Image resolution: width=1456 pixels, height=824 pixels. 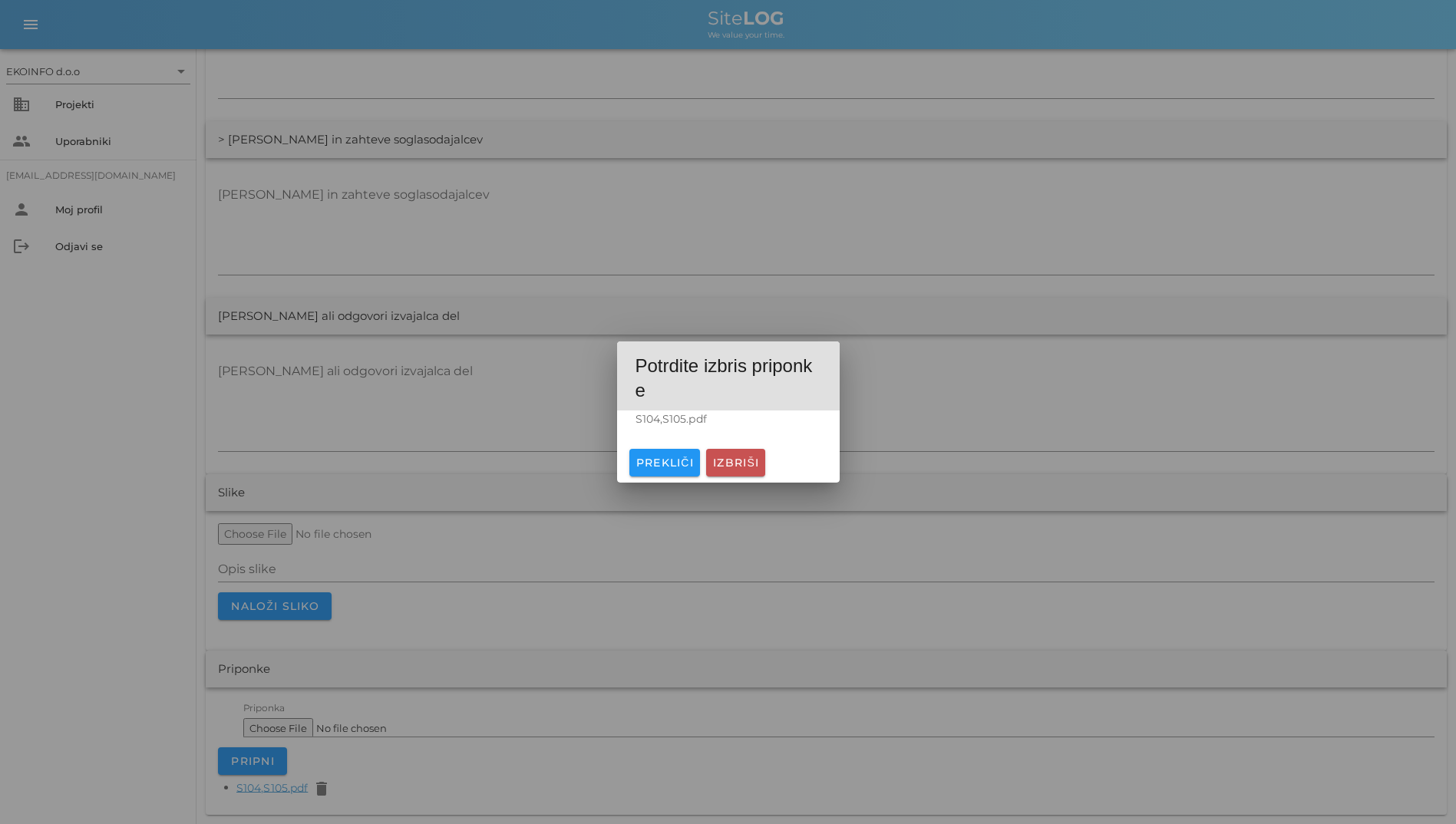 I want to click on div: Pripomoček za klepet, so click(x=1346, y=741).